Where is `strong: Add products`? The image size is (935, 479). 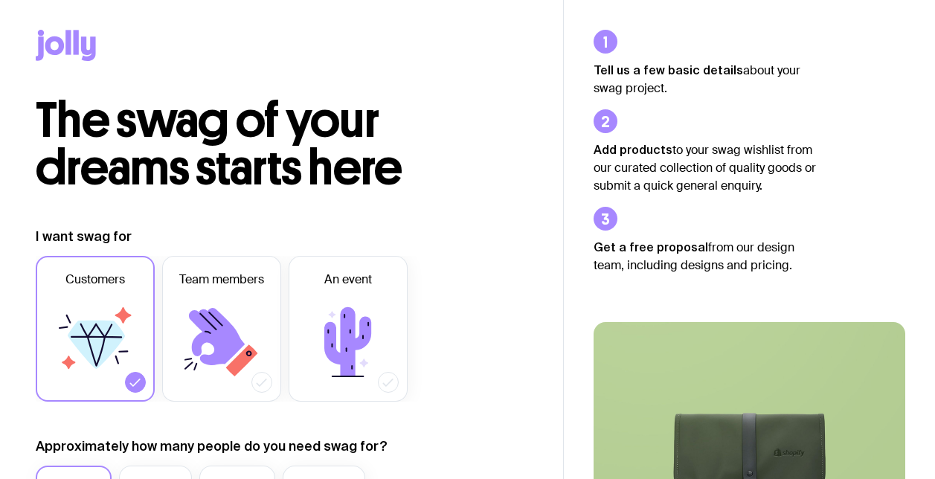
strong: Add products is located at coordinates (633, 149).